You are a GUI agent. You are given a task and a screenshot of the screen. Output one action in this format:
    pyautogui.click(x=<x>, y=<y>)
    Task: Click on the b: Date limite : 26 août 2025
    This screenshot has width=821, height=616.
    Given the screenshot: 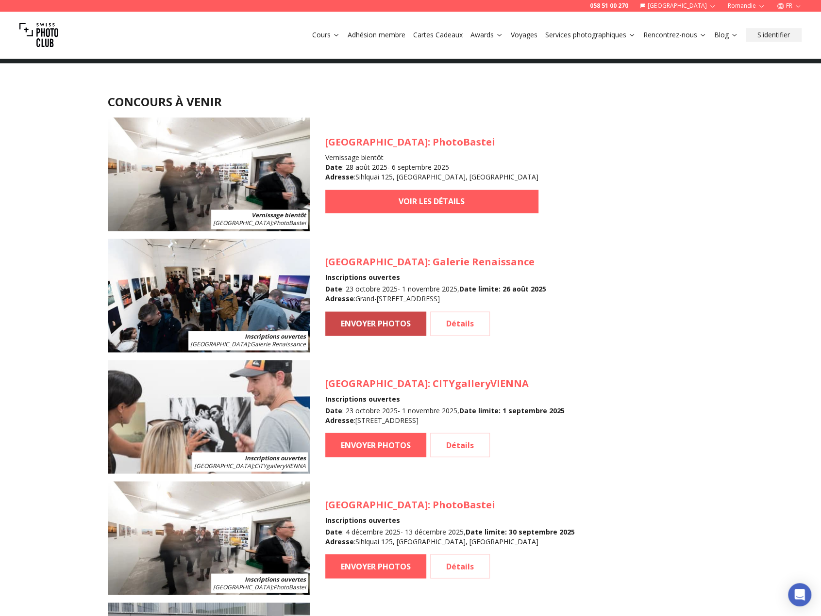 What is the action you would take?
    pyautogui.click(x=502, y=289)
    